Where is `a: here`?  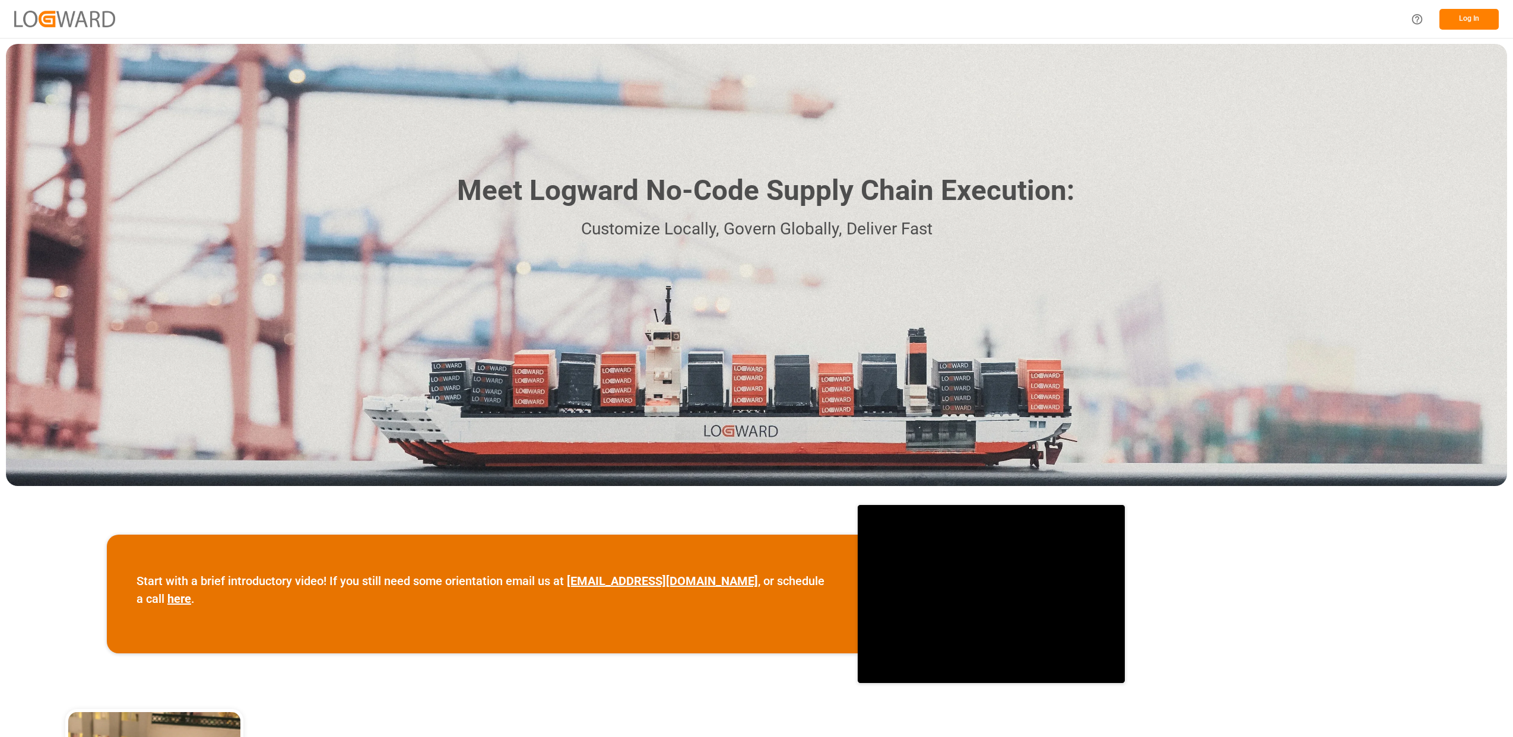
a: here is located at coordinates (179, 599).